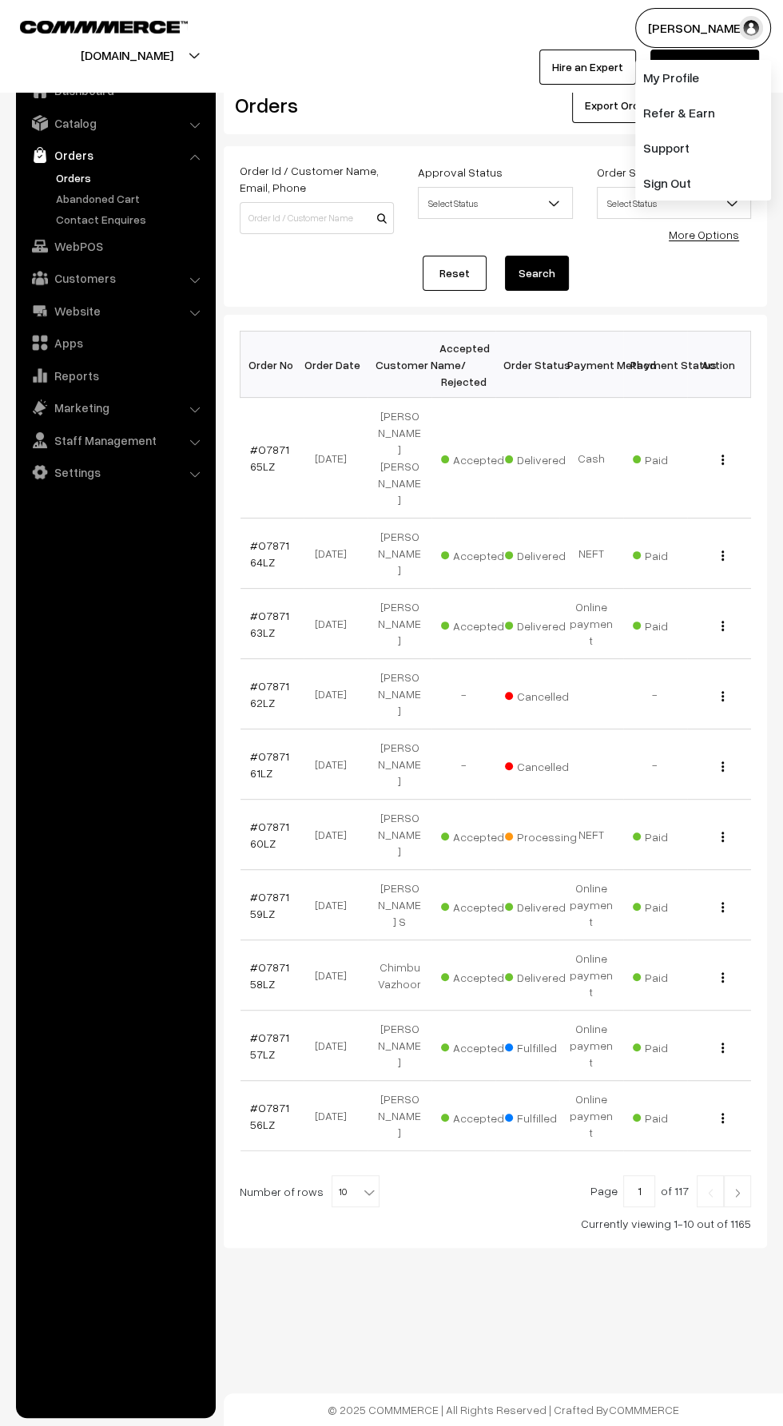  Describe the element at coordinates (131, 219) in the screenshot. I see `a: Contact Enquires` at that location.